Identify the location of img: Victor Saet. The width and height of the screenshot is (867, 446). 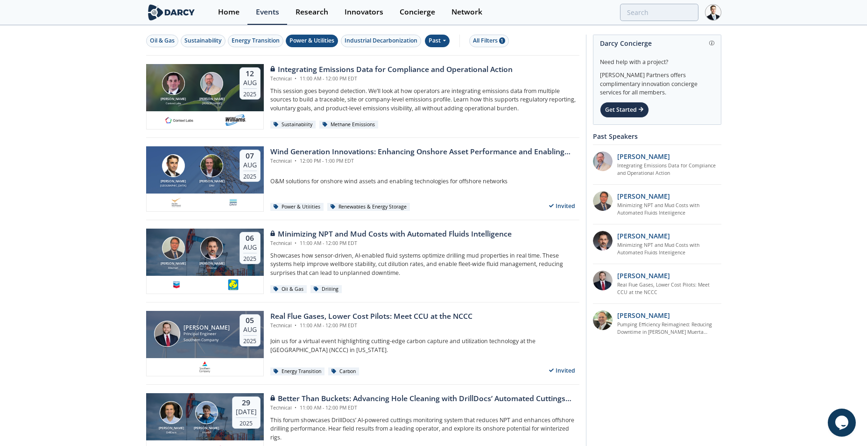
(173, 248).